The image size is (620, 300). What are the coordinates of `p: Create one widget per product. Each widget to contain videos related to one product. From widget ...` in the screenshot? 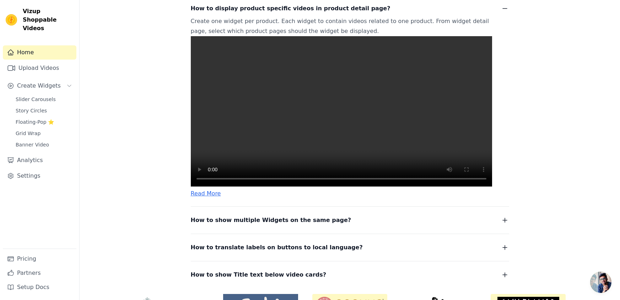 It's located at (341, 102).